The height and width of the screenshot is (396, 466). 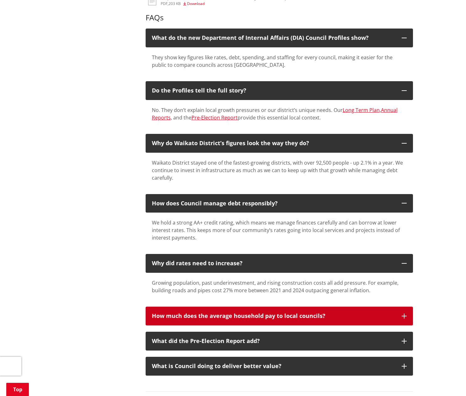 What do you see at coordinates (279, 38) in the screenshot?
I see `button: What do the new Department of Internal Affairs (DIA) Council Profiles show?` at bounding box center [279, 38].